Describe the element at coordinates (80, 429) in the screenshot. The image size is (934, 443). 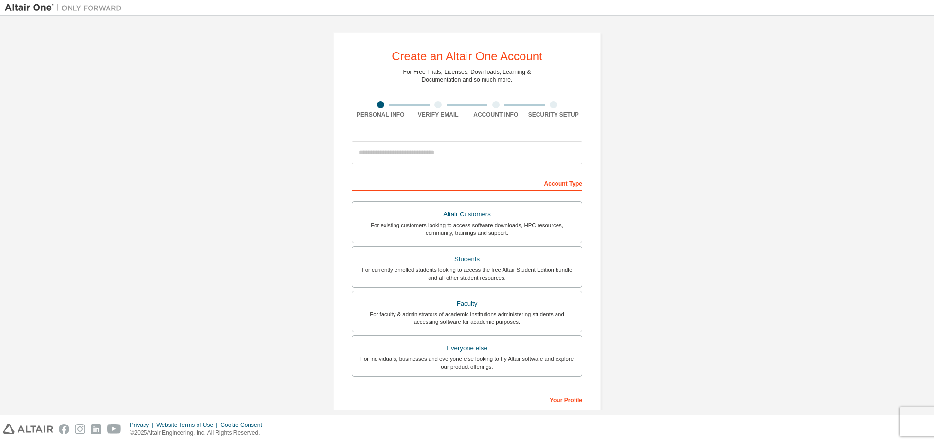
I see `img: instagram.svg` at that location.